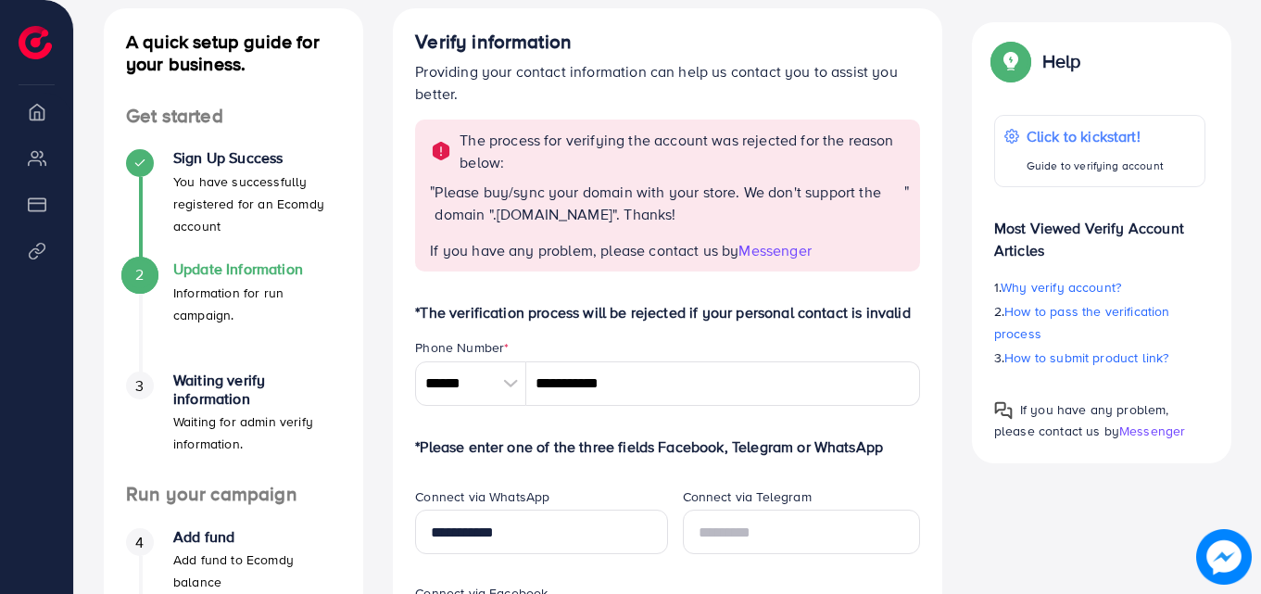  What do you see at coordinates (234, 53) in the screenshot?
I see `h4: A quick setup guide for your business.` at bounding box center [234, 53].